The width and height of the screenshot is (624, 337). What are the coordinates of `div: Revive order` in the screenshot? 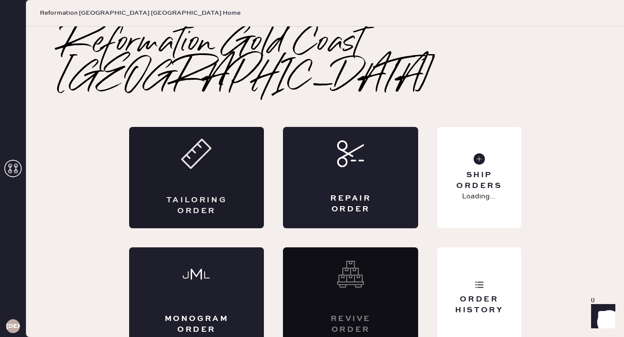 It's located at (351, 325).